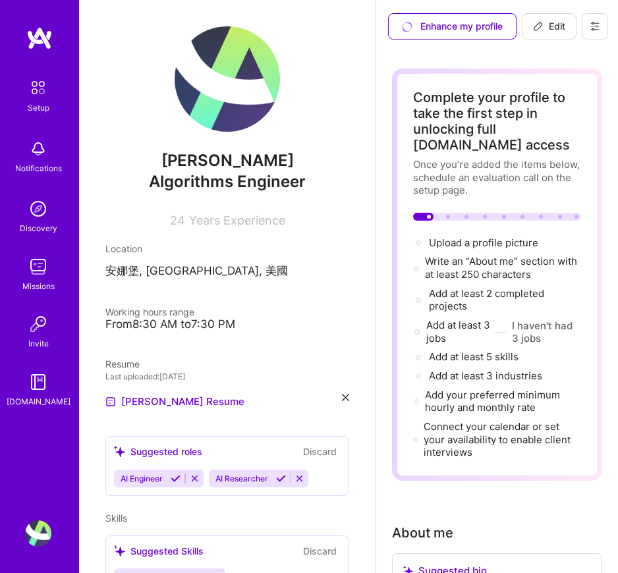 The image size is (618, 573). Describe the element at coordinates (496, 177) in the screenshot. I see `div: Once you’re added the items below, schedule an evaluation call on the setup page.` at that location.